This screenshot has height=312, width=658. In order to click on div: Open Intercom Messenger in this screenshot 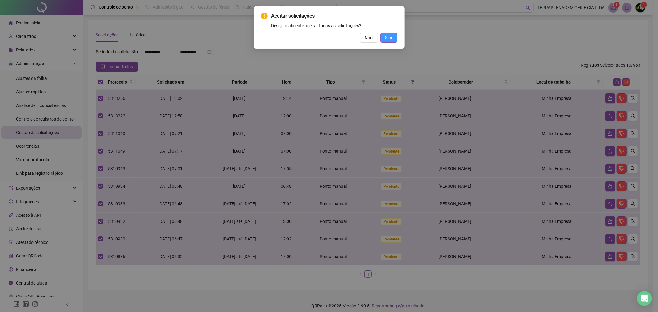, I will do `click(644, 299)`.